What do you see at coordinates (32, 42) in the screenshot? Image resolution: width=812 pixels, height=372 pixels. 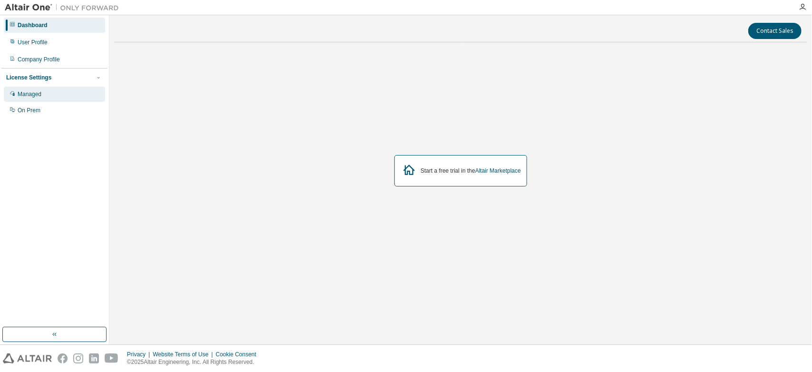 I see `div: User Profile` at bounding box center [32, 42].